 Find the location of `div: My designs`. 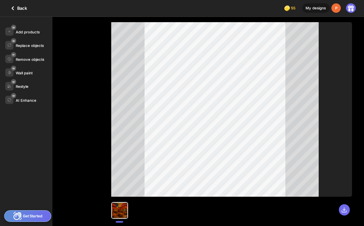

div: My designs is located at coordinates (316, 8).